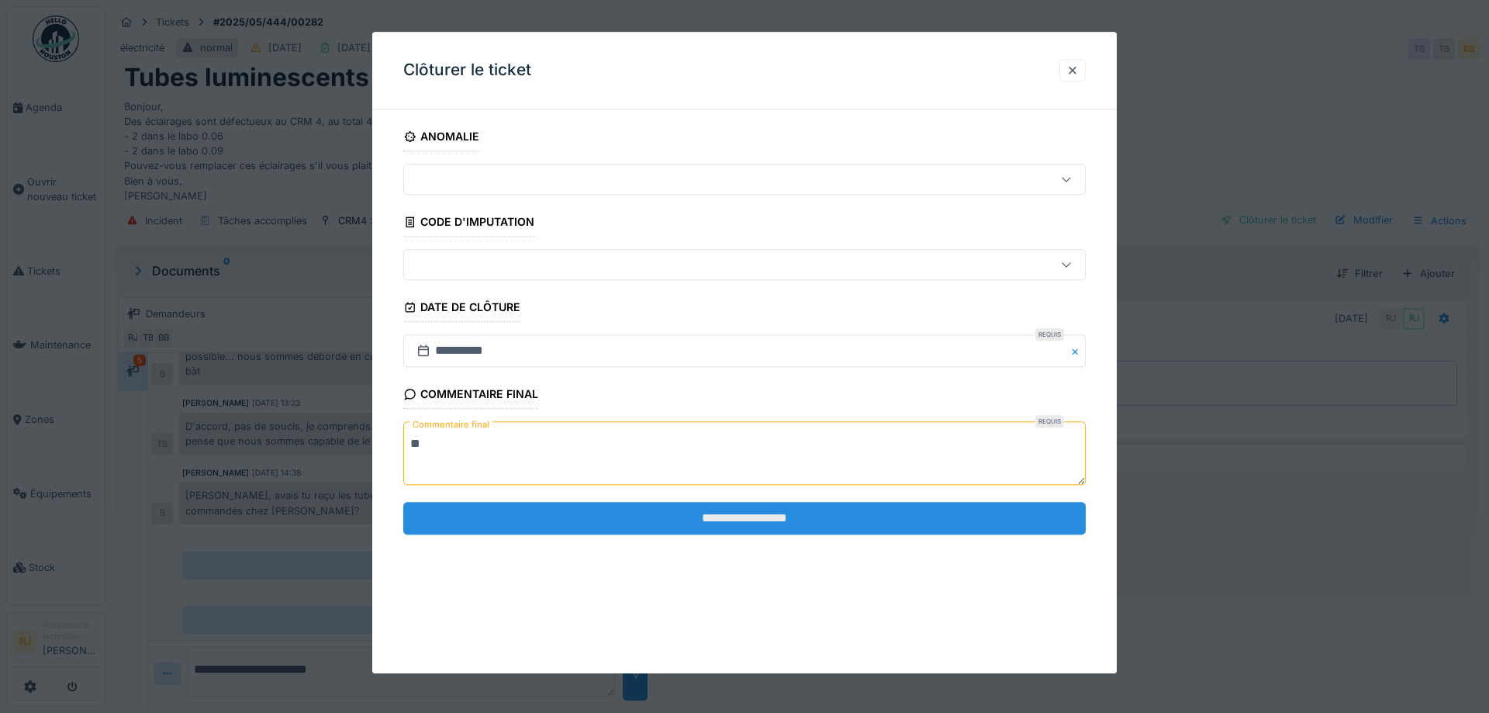 The width and height of the screenshot is (1489, 713). Describe the element at coordinates (451, 425) in the screenshot. I see `label: Commentaire final` at that location.